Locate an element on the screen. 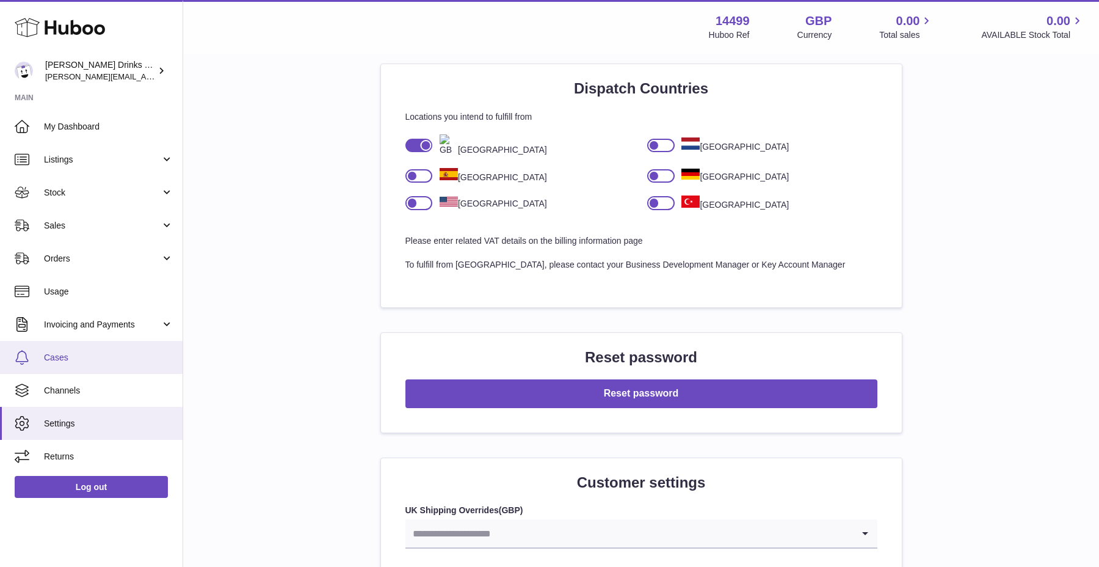  span: AVAILABLE Stock Total is located at coordinates (1032, 35).